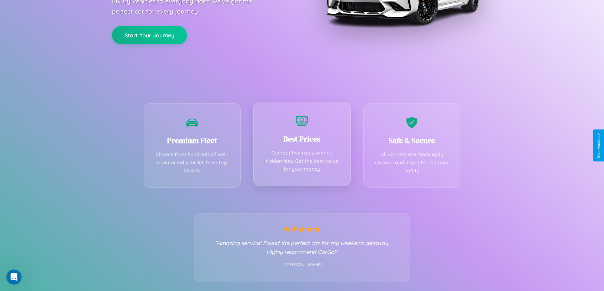  What do you see at coordinates (302, 248) in the screenshot?
I see `p: "Amazing service! Found the perfect car for my weekend getaway. Highly recommend CarGo!"` at bounding box center [302, 248].